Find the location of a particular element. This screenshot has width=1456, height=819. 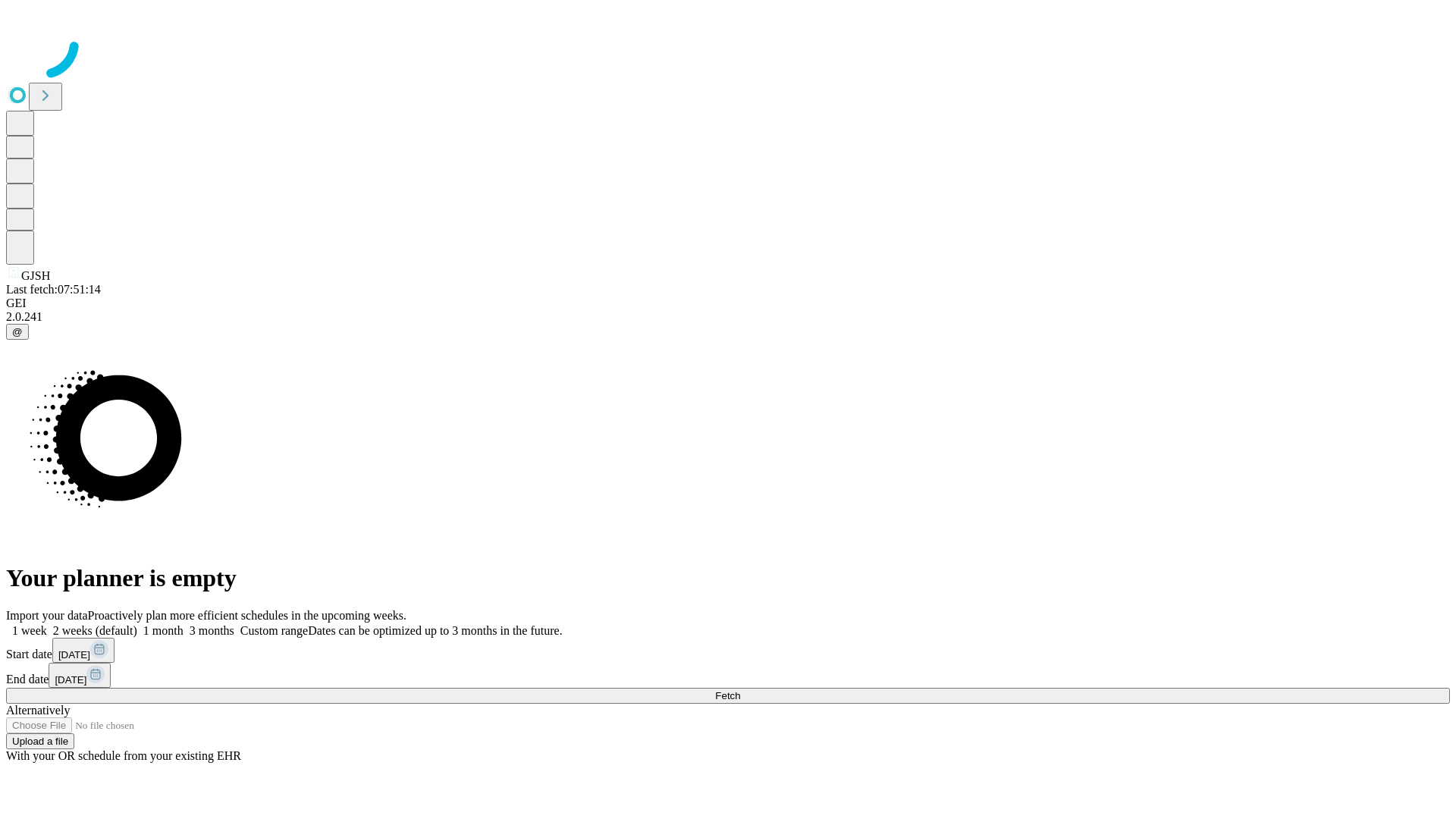

span: With your OR schedule from your existing EHR is located at coordinates (124, 755).